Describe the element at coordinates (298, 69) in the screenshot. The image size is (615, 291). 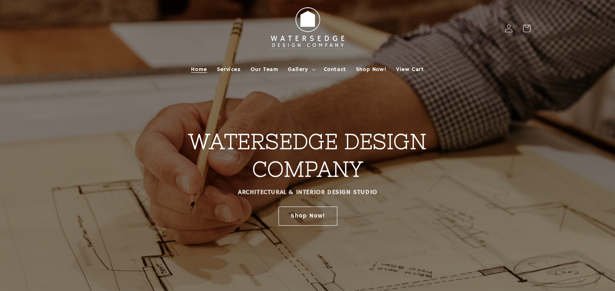
I see `span: Gallery` at that location.